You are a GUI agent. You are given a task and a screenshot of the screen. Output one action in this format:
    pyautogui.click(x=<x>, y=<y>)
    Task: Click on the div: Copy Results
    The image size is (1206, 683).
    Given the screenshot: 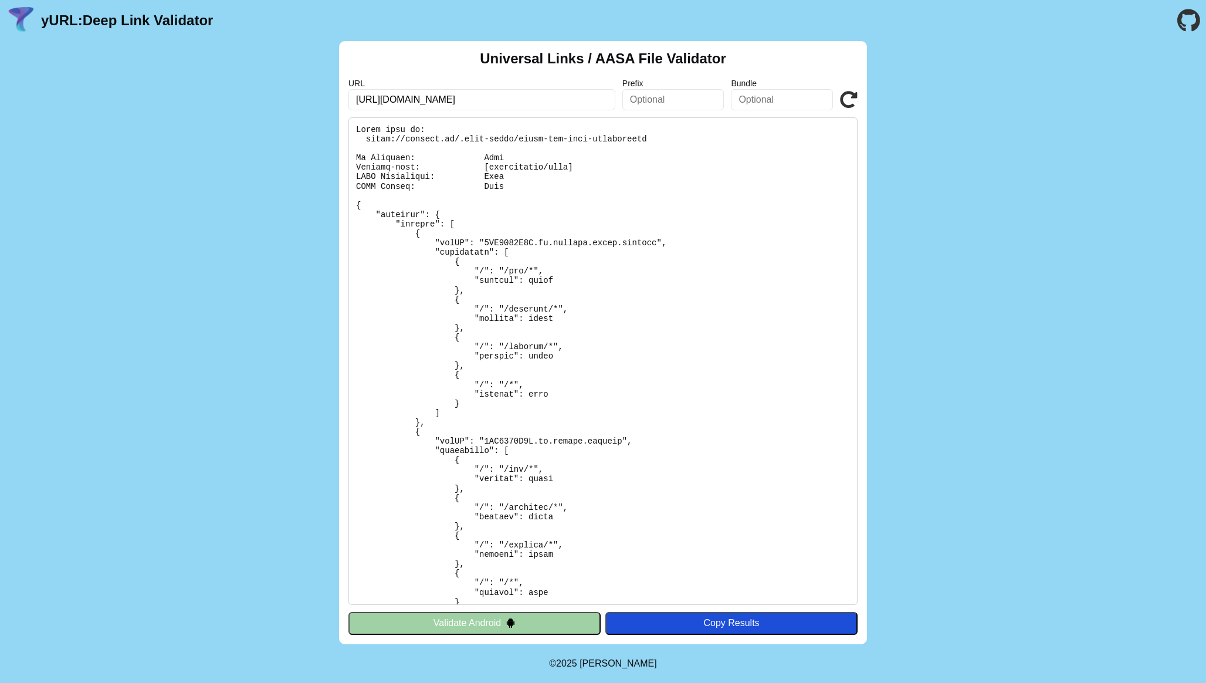 What is the action you would take?
    pyautogui.click(x=732, y=623)
    